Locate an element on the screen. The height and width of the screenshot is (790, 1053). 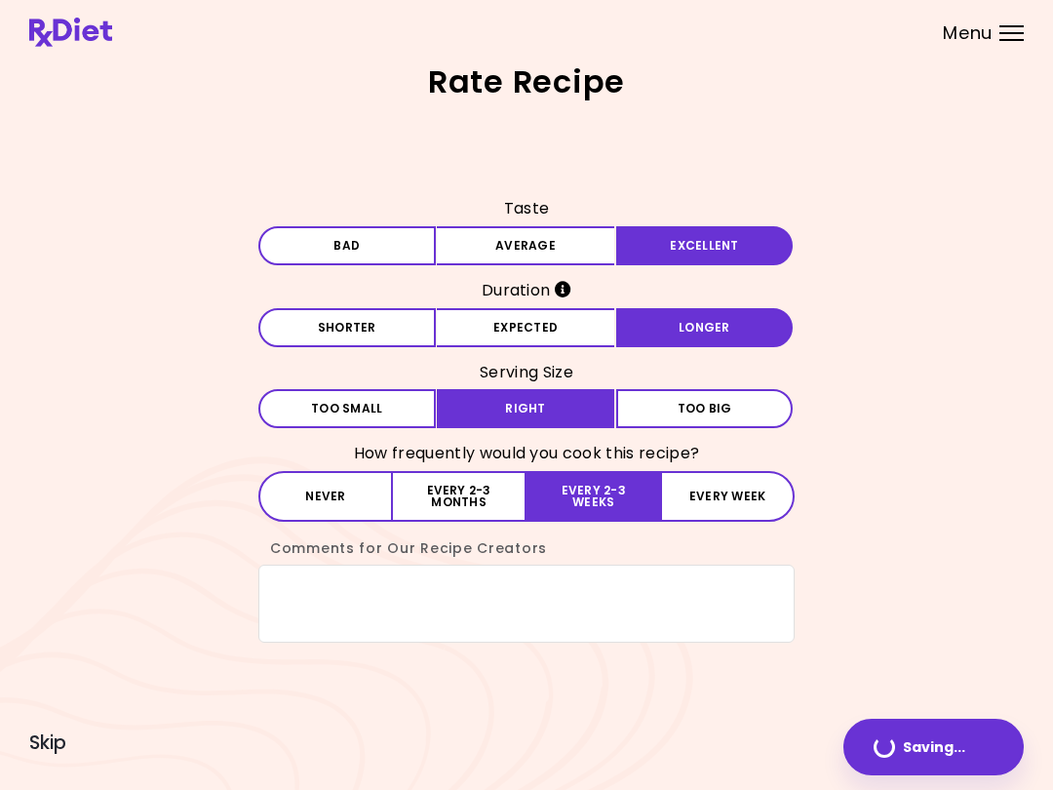
span: Too big is located at coordinates (705, 408).